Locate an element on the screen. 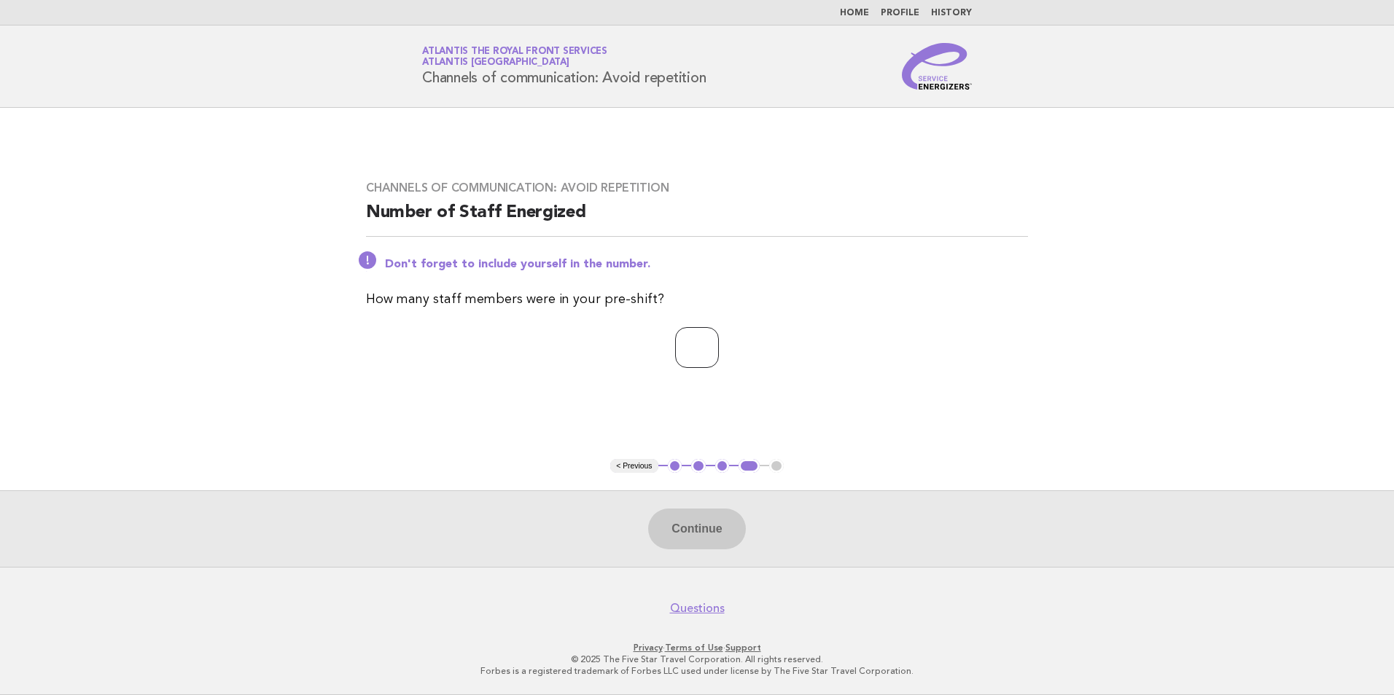  button: 1 is located at coordinates (675, 466).